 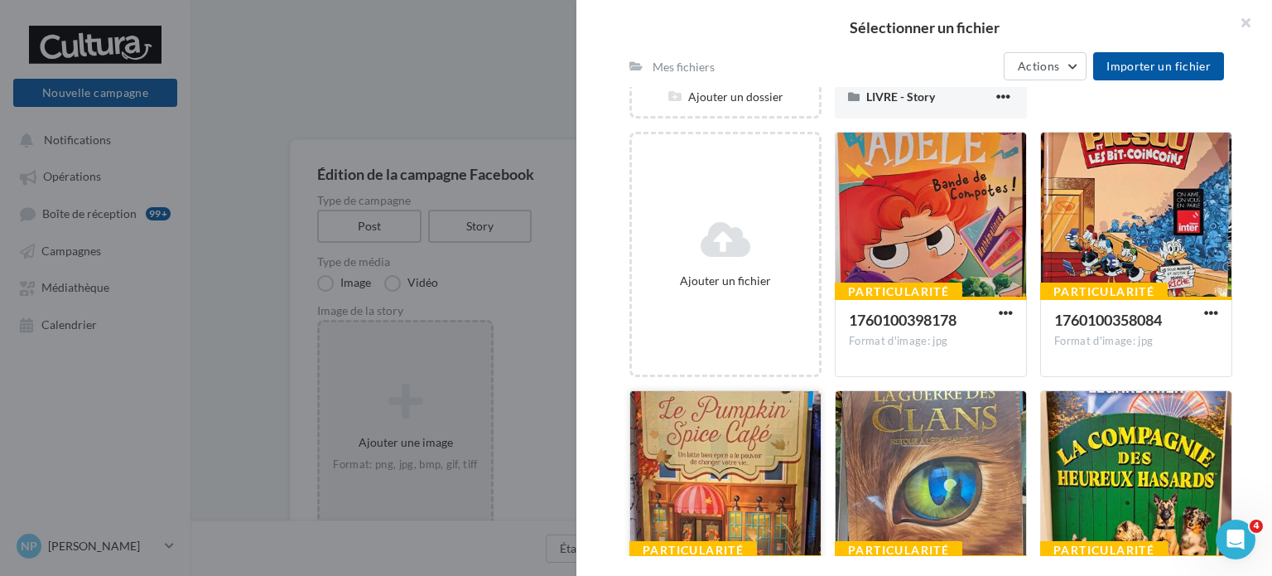 I want to click on div: Mes fichiers, so click(x=683, y=67).